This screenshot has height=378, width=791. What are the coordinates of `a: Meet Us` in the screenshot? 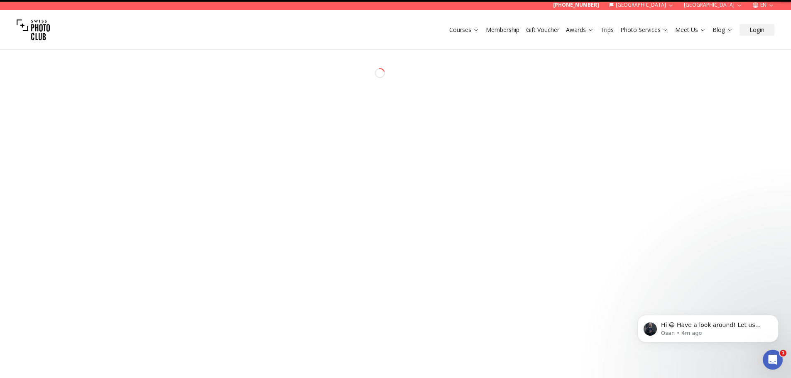 It's located at (691, 30).